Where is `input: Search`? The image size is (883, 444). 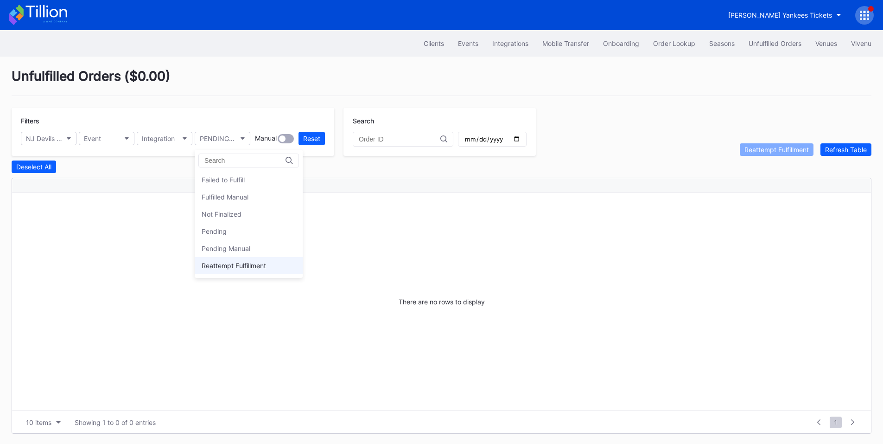 input: Search is located at coordinates (245, 160).